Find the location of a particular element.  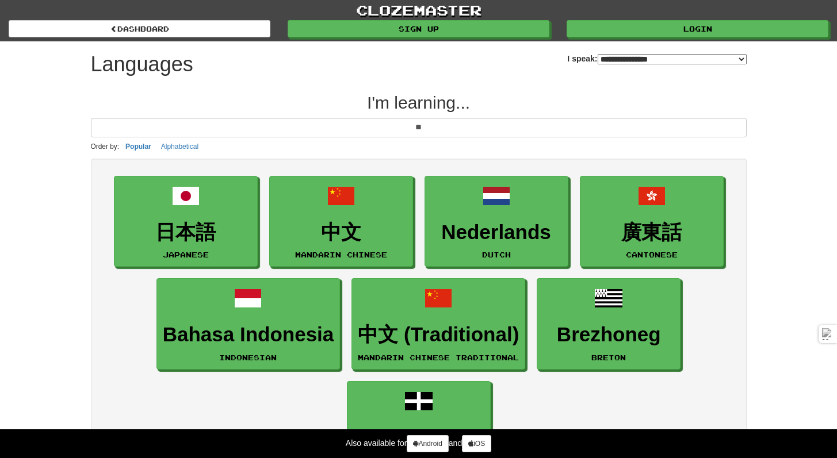

a: 中文 (Traditional)Mandarin Chinese Traditional is located at coordinates (438, 324).